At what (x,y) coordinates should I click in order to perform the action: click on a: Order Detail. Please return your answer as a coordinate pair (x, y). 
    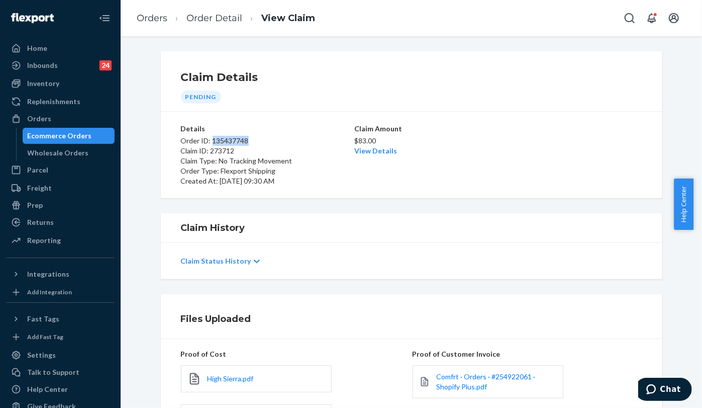
    Looking at the image, I should click on (214, 18).